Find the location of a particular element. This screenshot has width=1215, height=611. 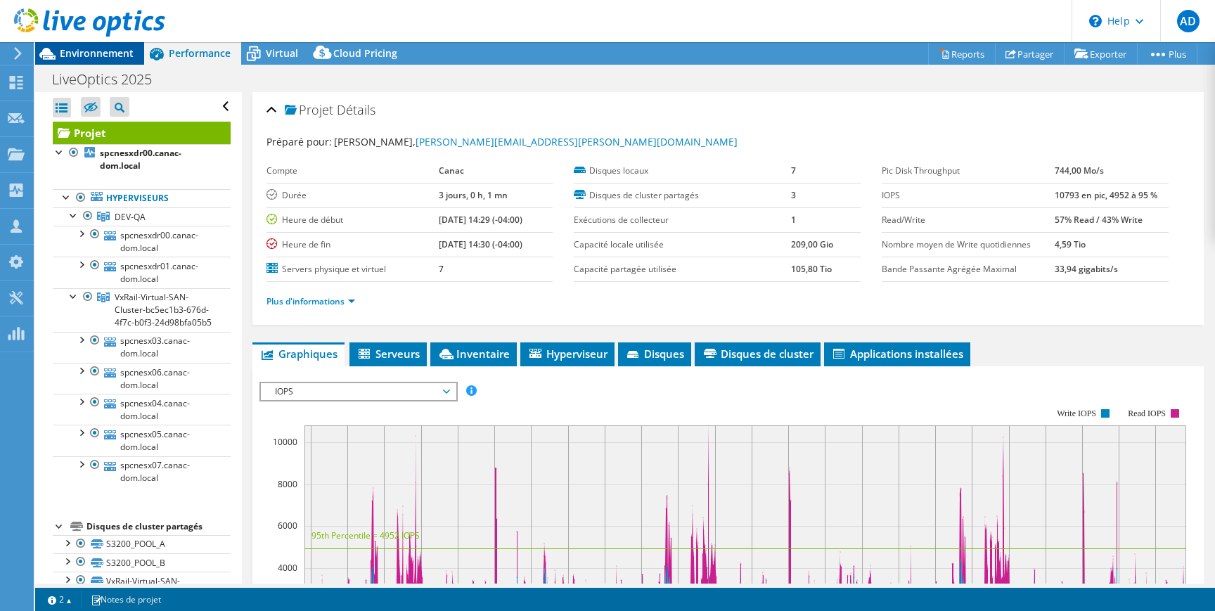

a: DEV-QA is located at coordinates (141, 216).